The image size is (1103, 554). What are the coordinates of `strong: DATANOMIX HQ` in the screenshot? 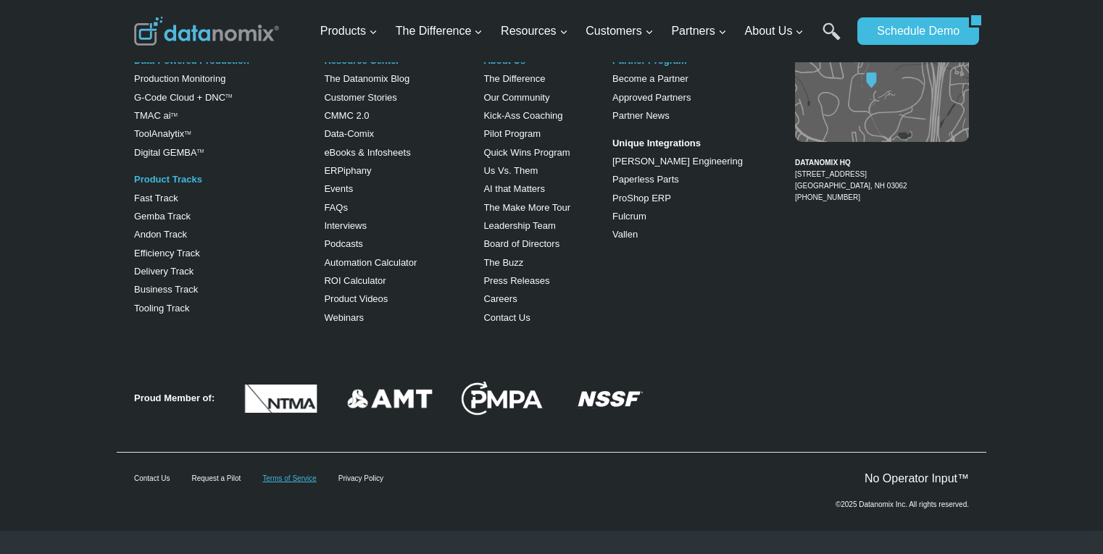 It's located at (822, 162).